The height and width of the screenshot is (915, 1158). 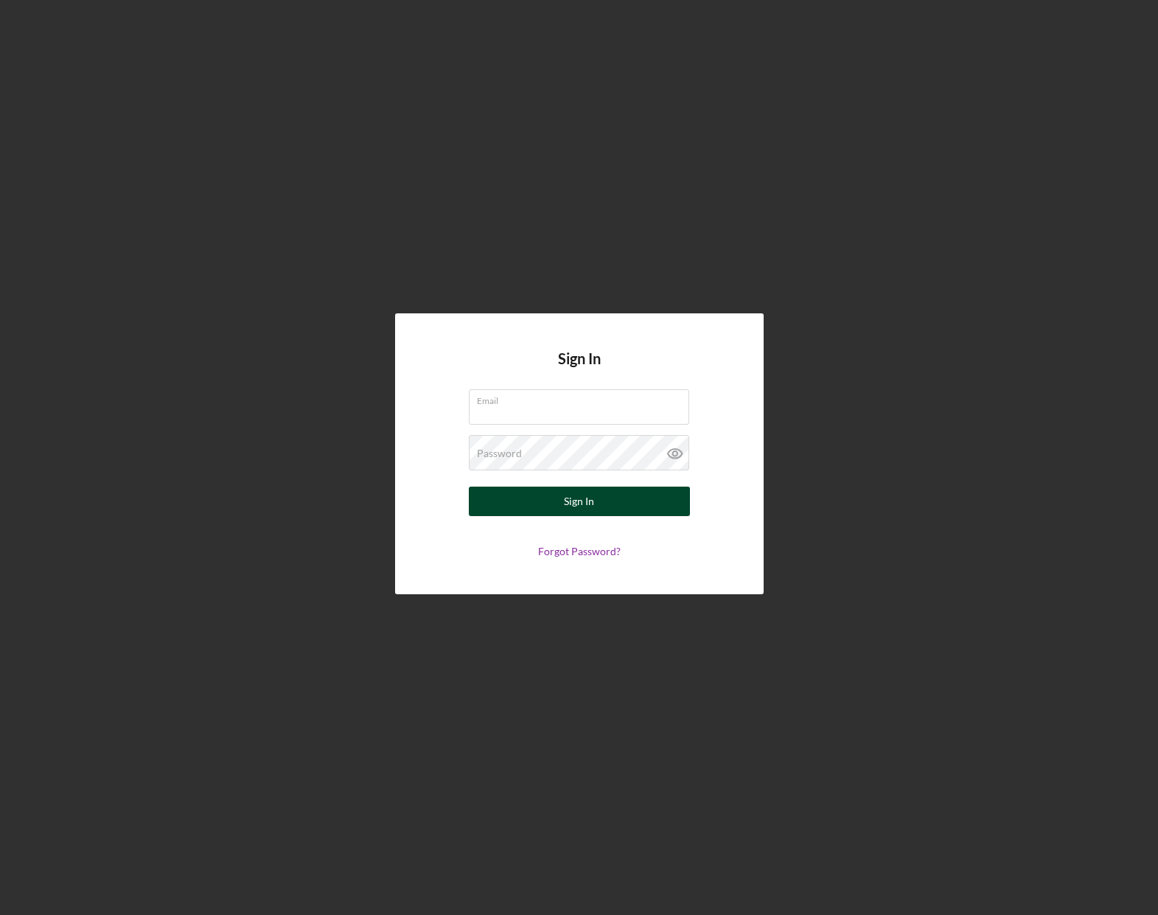 I want to click on label: Password, so click(x=499, y=453).